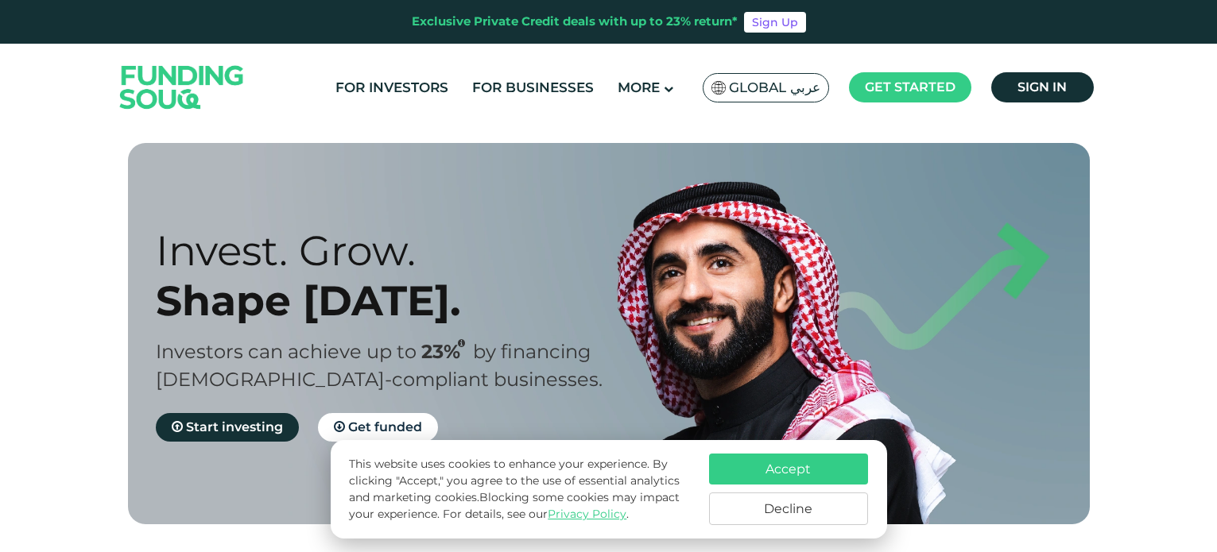  Describe the element at coordinates (587, 514) in the screenshot. I see `a: Privacy Policy` at that location.